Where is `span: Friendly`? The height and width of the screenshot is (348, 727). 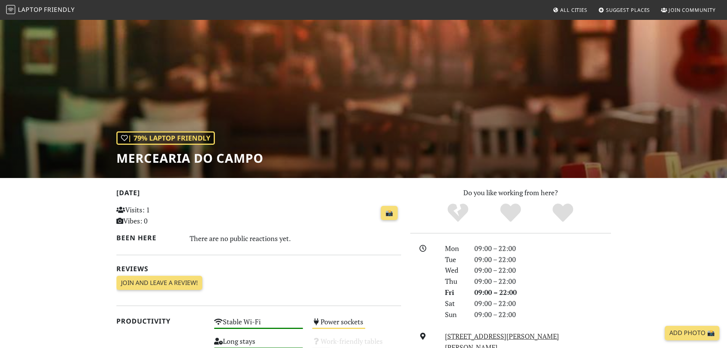
span: Friendly is located at coordinates (59, 10).